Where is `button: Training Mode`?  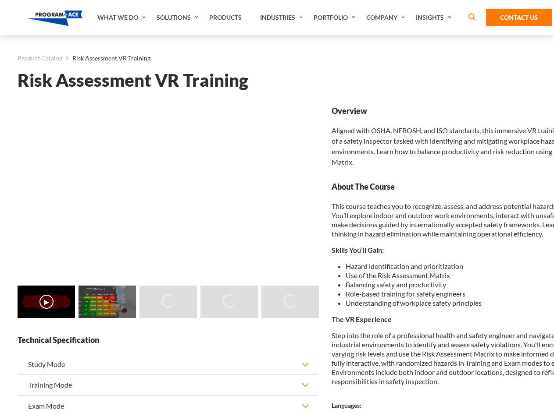 button: Training Mode is located at coordinates (167, 385).